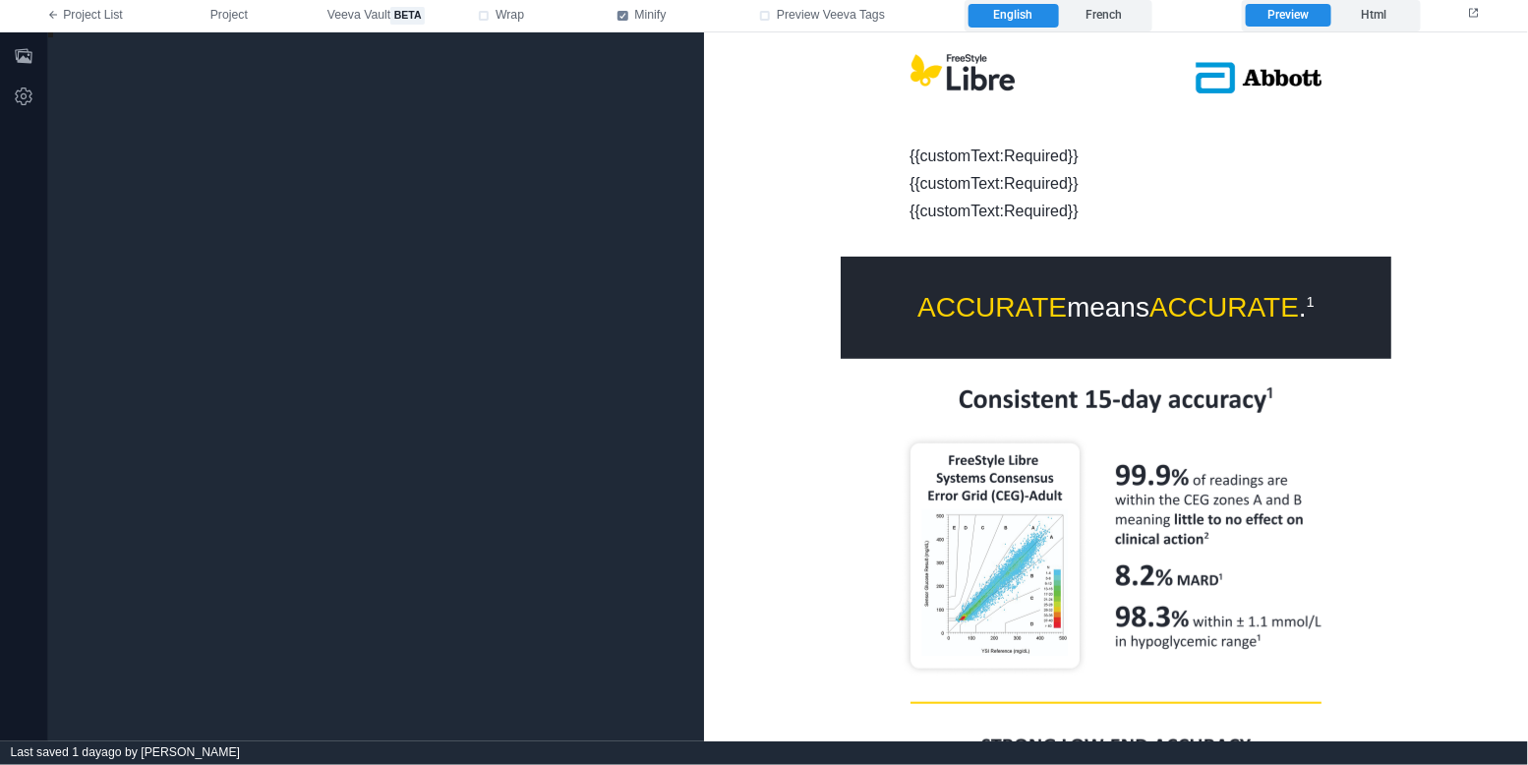  Describe the element at coordinates (412, 275) in the screenshot. I see `div: means .` at that location.